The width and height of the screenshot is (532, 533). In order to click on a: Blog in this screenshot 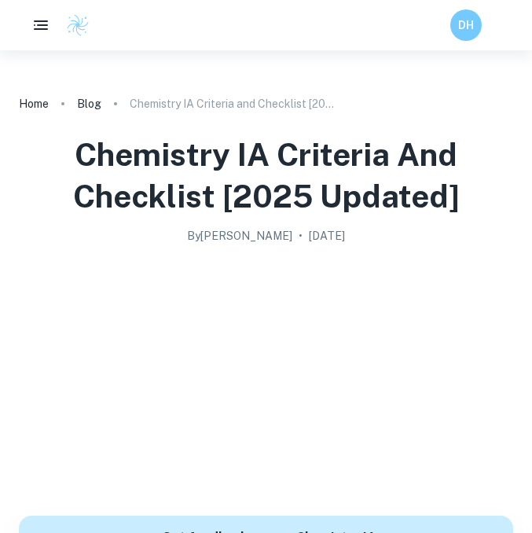, I will do `click(89, 104)`.